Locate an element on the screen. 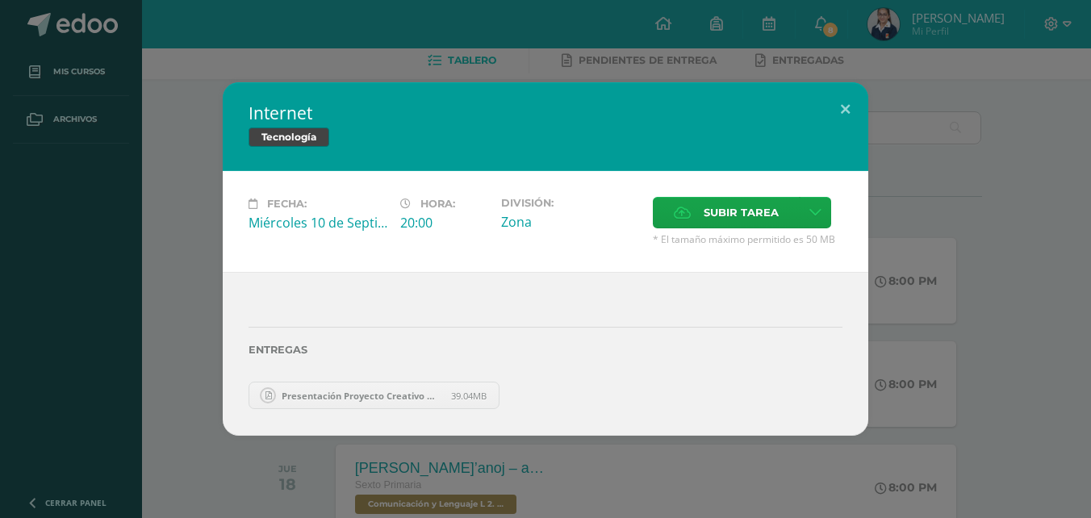  span: Tecnología is located at coordinates (289, 137).